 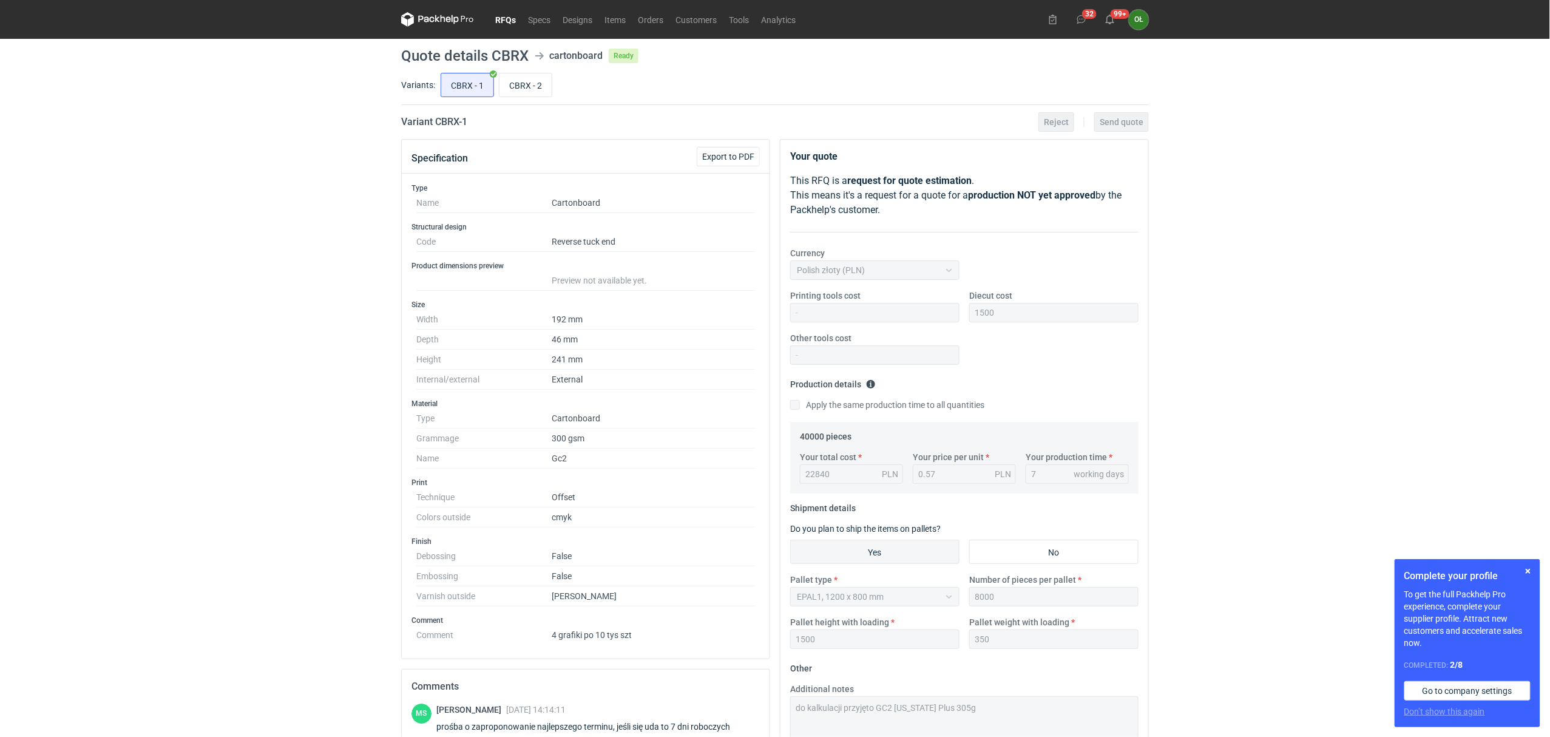 What do you see at coordinates (591, 727) in the screenshot?
I see `div: prośba o zaproponowanie najlepszego terminu, jeśli się uda to 7 dni roboczych` at bounding box center [591, 727].